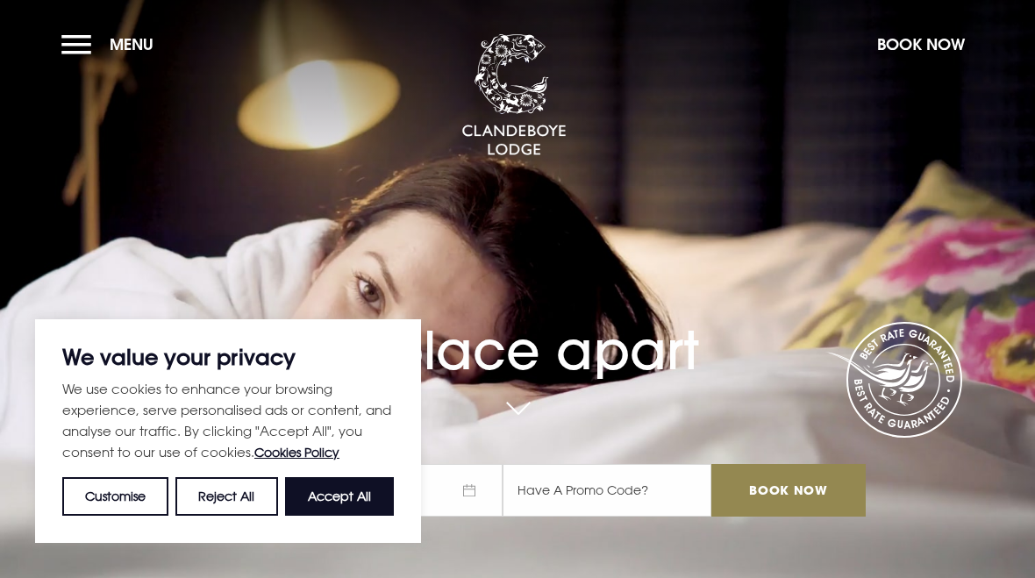 This screenshot has height=578, width=1035. What do you see at coordinates (518, 332) in the screenshot?
I see `h1: A place apart` at bounding box center [518, 332].